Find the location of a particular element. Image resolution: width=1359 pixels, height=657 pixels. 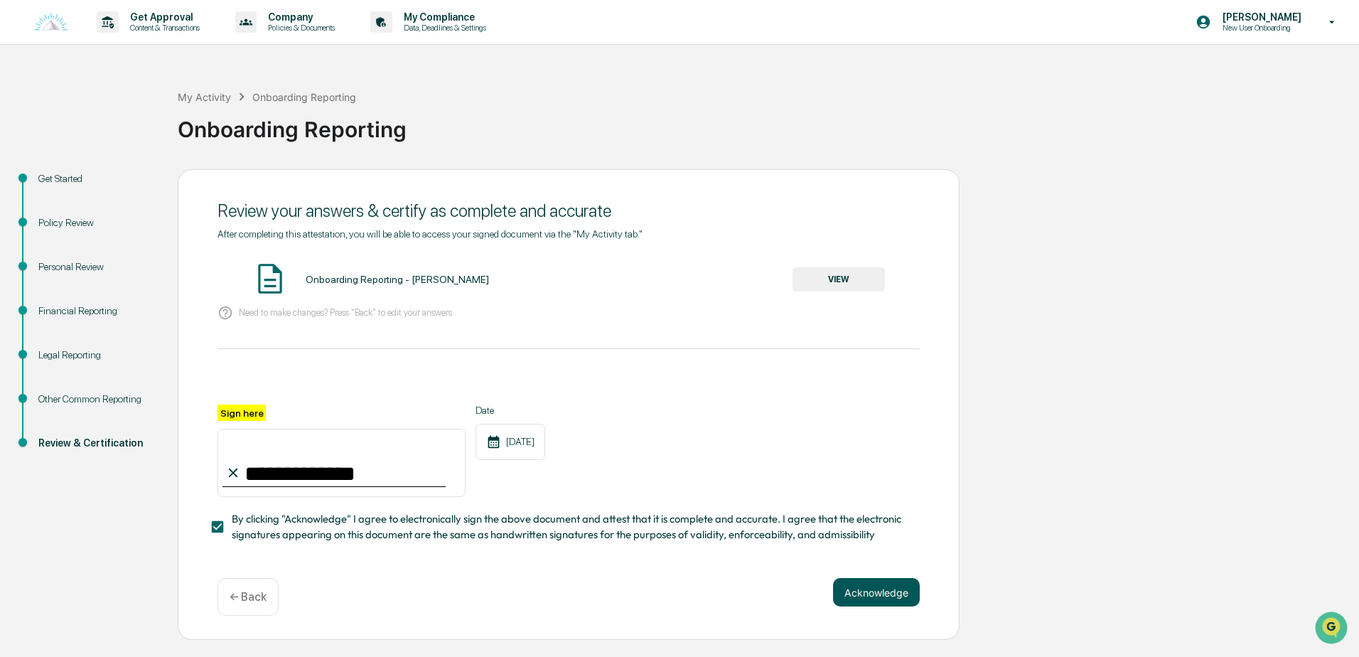

p: My Compliance is located at coordinates (443, 17).